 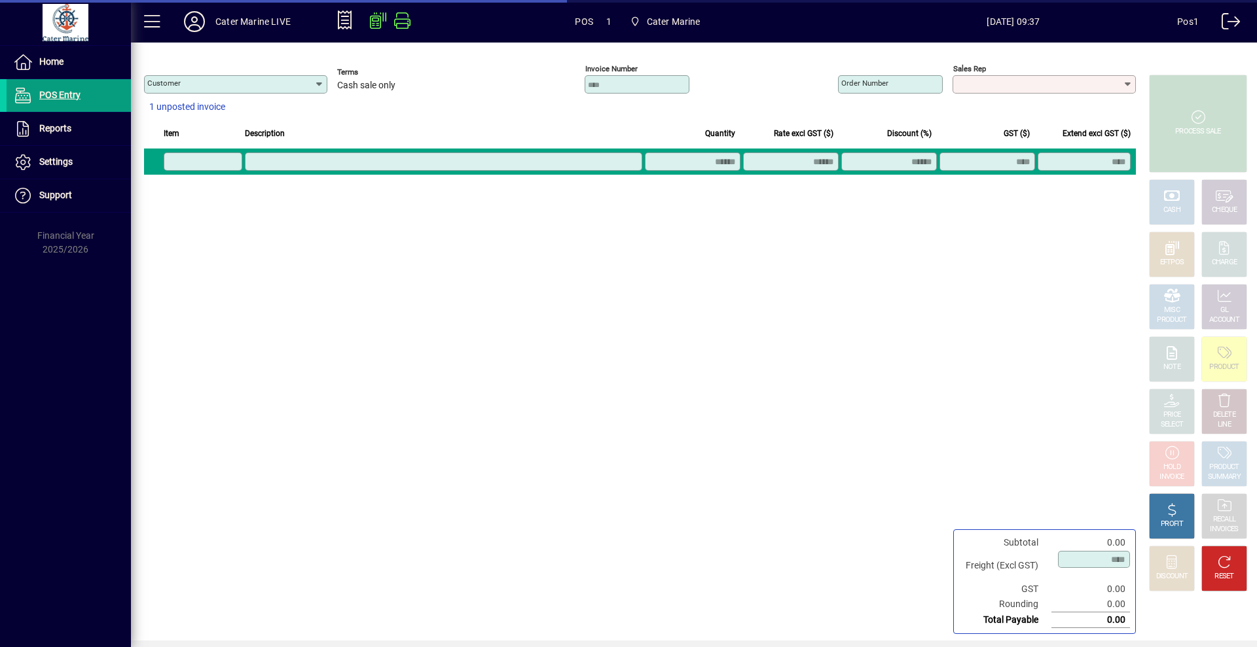 I want to click on a: Settings, so click(x=69, y=162).